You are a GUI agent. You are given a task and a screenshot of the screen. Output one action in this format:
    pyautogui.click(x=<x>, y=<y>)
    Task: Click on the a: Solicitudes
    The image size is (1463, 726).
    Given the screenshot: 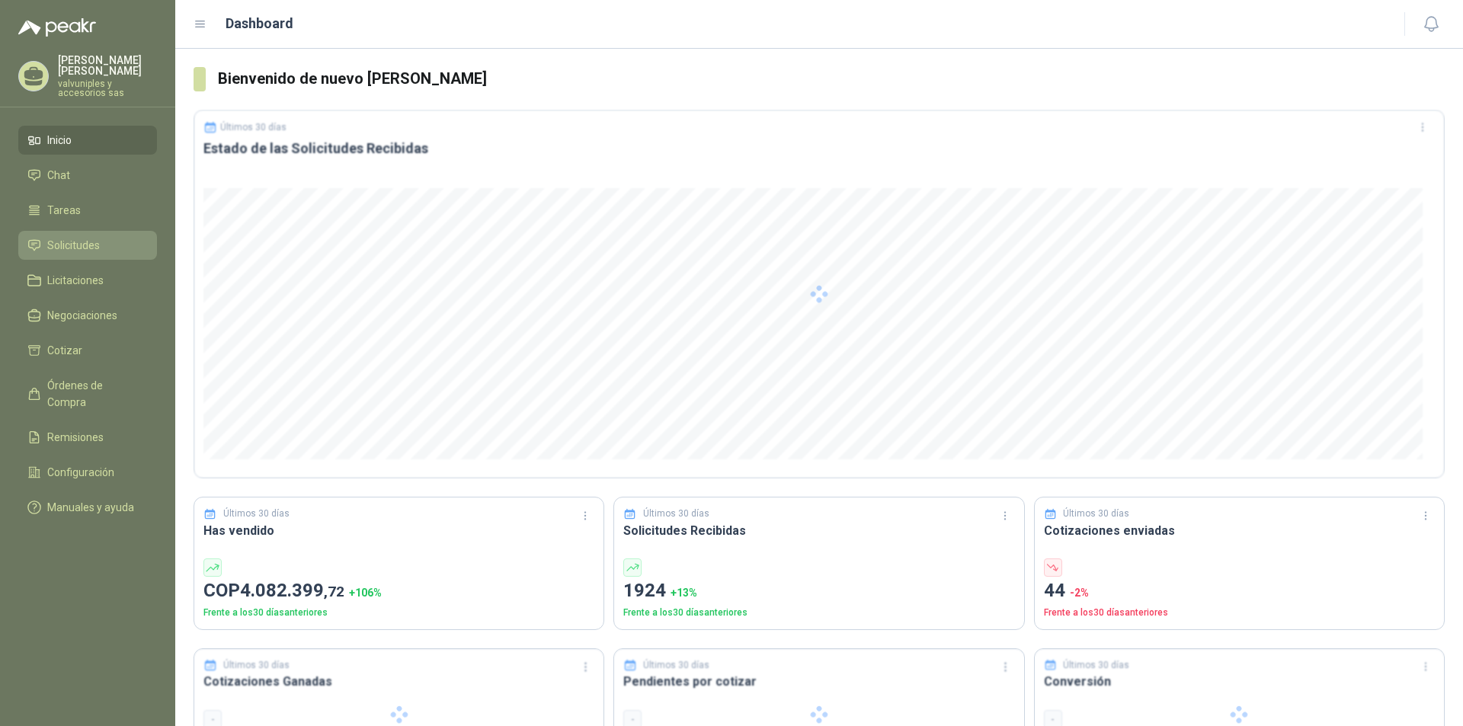 What is the action you would take?
    pyautogui.click(x=88, y=245)
    